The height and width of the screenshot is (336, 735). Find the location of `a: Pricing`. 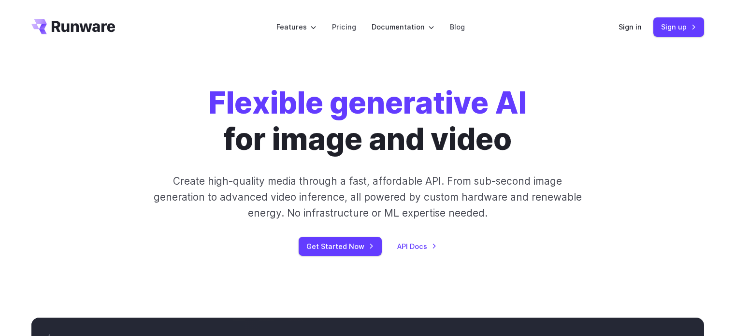

a: Pricing is located at coordinates (344, 27).